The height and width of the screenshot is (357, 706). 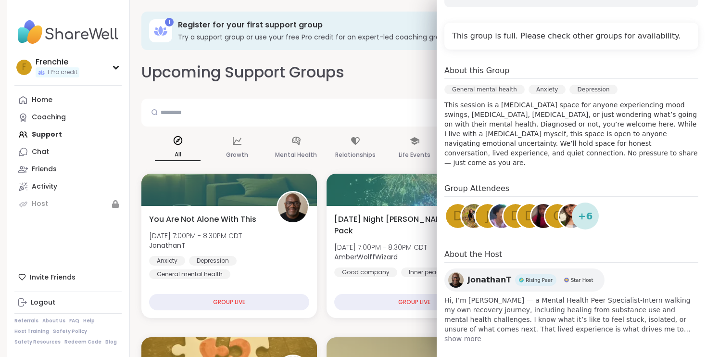 I want to click on p: All, so click(x=178, y=155).